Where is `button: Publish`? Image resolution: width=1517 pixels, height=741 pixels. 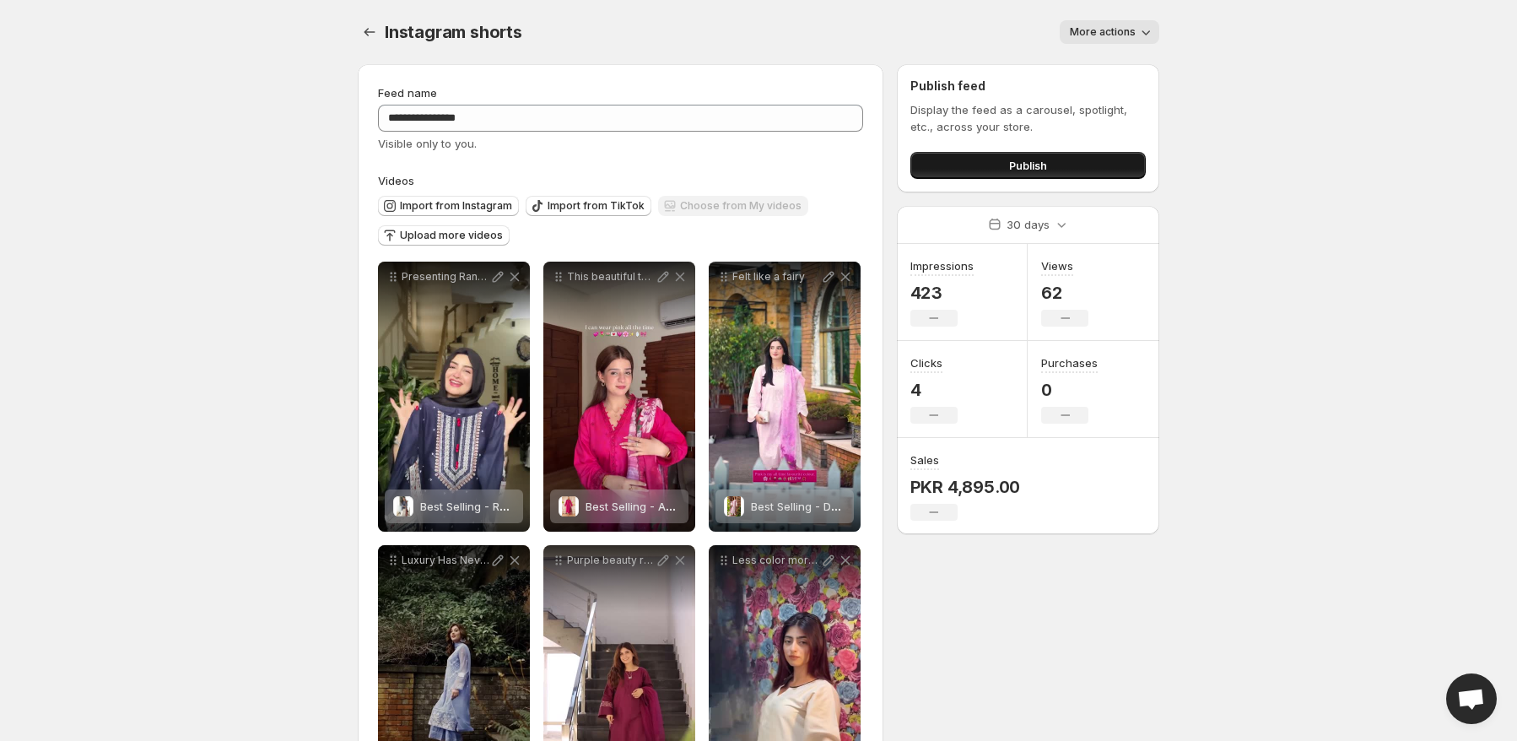 button: Publish is located at coordinates (1028, 165).